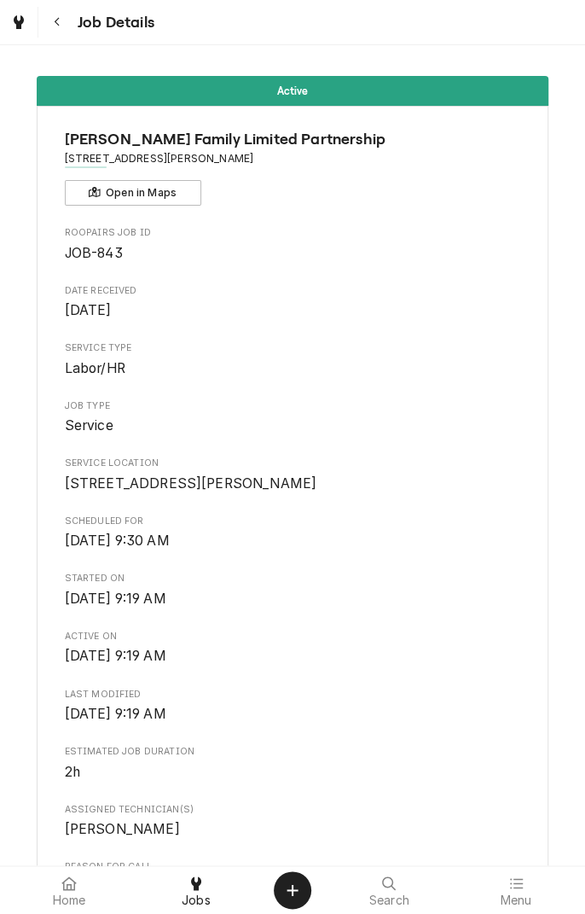 This screenshot has height=914, width=585. I want to click on span: Labor/HR, so click(95, 368).